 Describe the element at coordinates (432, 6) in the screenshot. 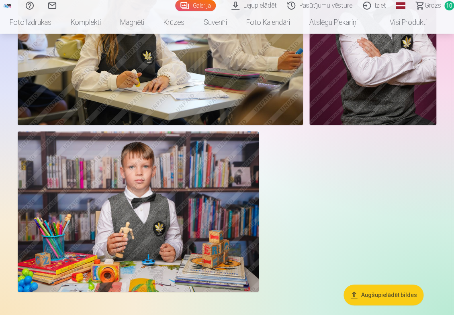

I see `span: Grozs` at that location.